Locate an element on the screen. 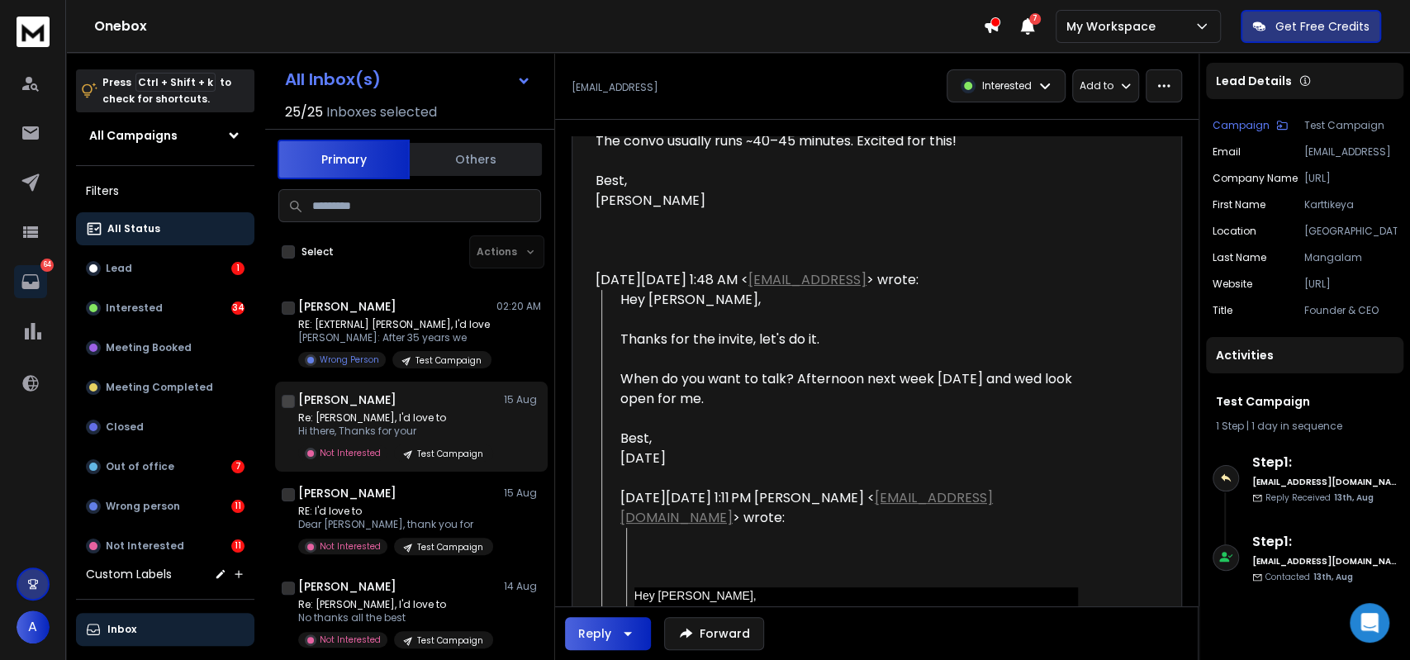 This screenshot has width=1410, height=660. p: 64 is located at coordinates (47, 265).